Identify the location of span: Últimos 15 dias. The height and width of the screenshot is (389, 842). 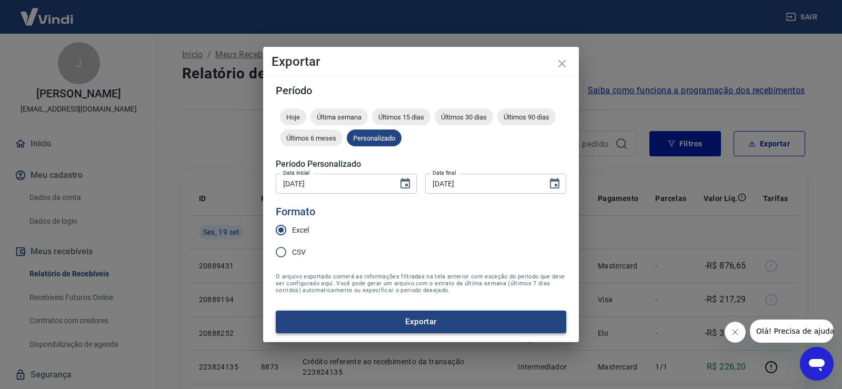
(401, 117).